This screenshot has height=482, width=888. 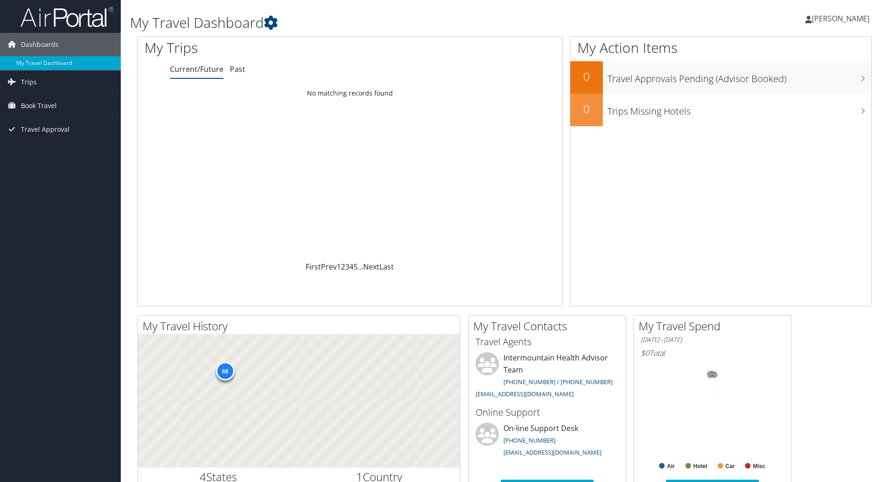 What do you see at coordinates (547, 442) in the screenshot?
I see `li: On-line Support Desk` at bounding box center [547, 442].